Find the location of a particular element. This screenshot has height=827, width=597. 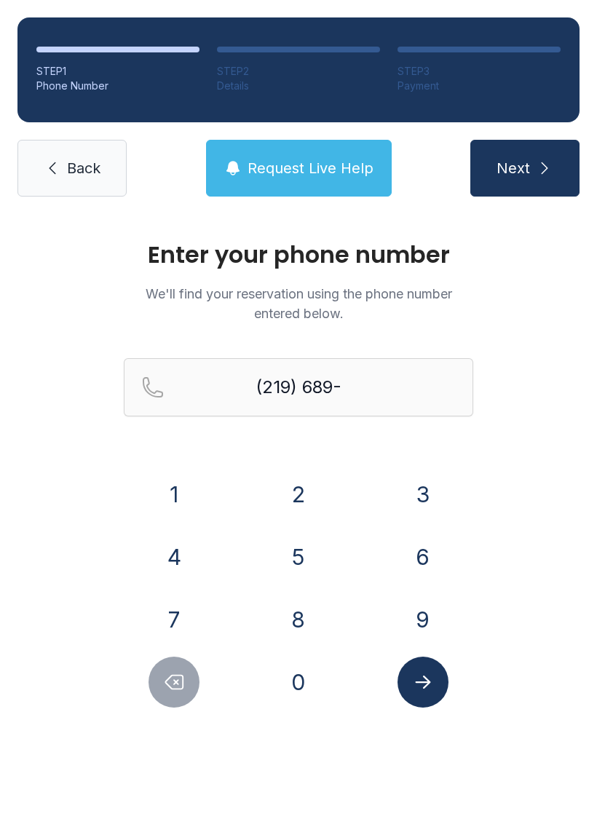

button: 3 is located at coordinates (423, 494).